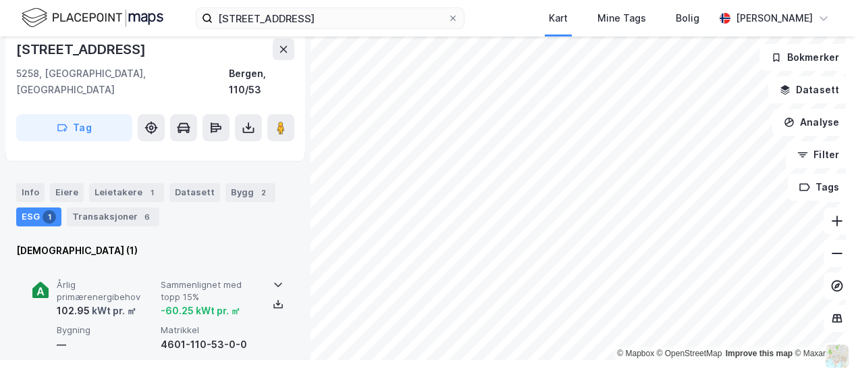 The image size is (856, 369). I want to click on button: Datasett, so click(809, 90).